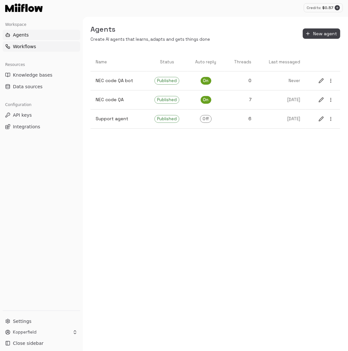  Describe the element at coordinates (24, 8) in the screenshot. I see `img: Logo` at that location.